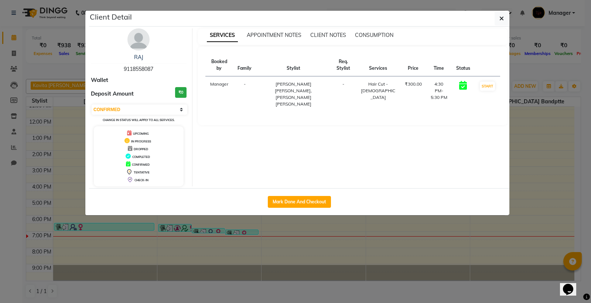 This screenshot has width=591, height=303. Describe the element at coordinates (181, 92) in the screenshot. I see `h3: ₹0` at that location.